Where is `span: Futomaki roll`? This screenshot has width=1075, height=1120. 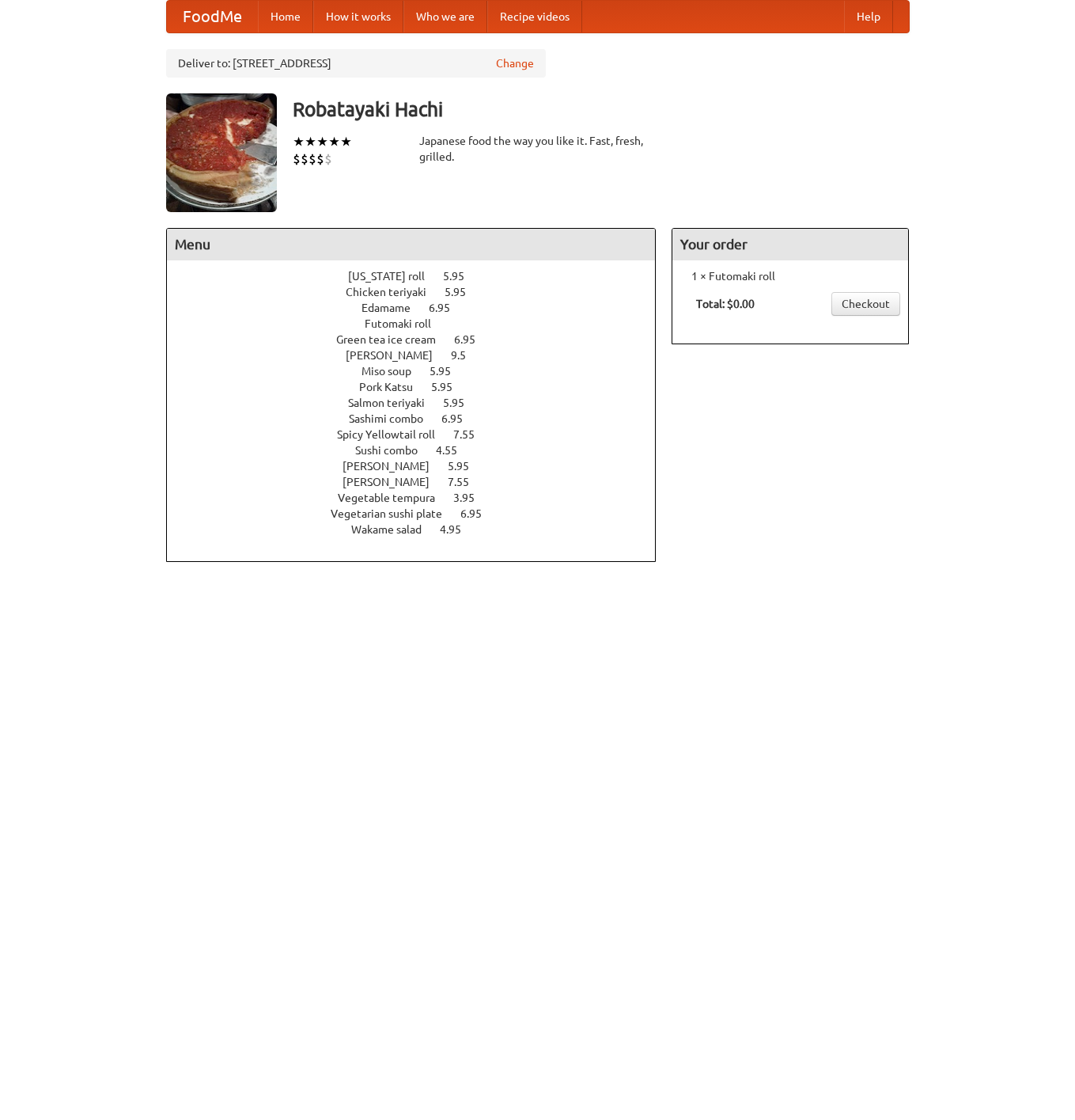 span: Futomaki roll is located at coordinates (406, 323).